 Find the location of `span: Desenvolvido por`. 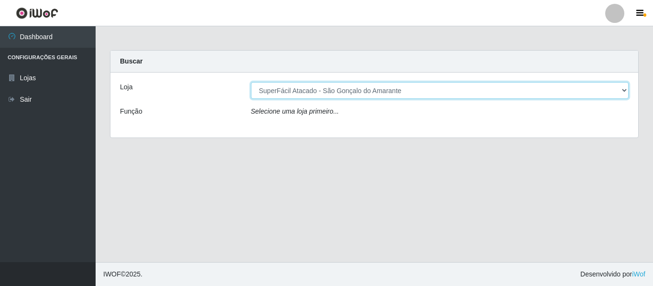

span: Desenvolvido por is located at coordinates (613, 275).